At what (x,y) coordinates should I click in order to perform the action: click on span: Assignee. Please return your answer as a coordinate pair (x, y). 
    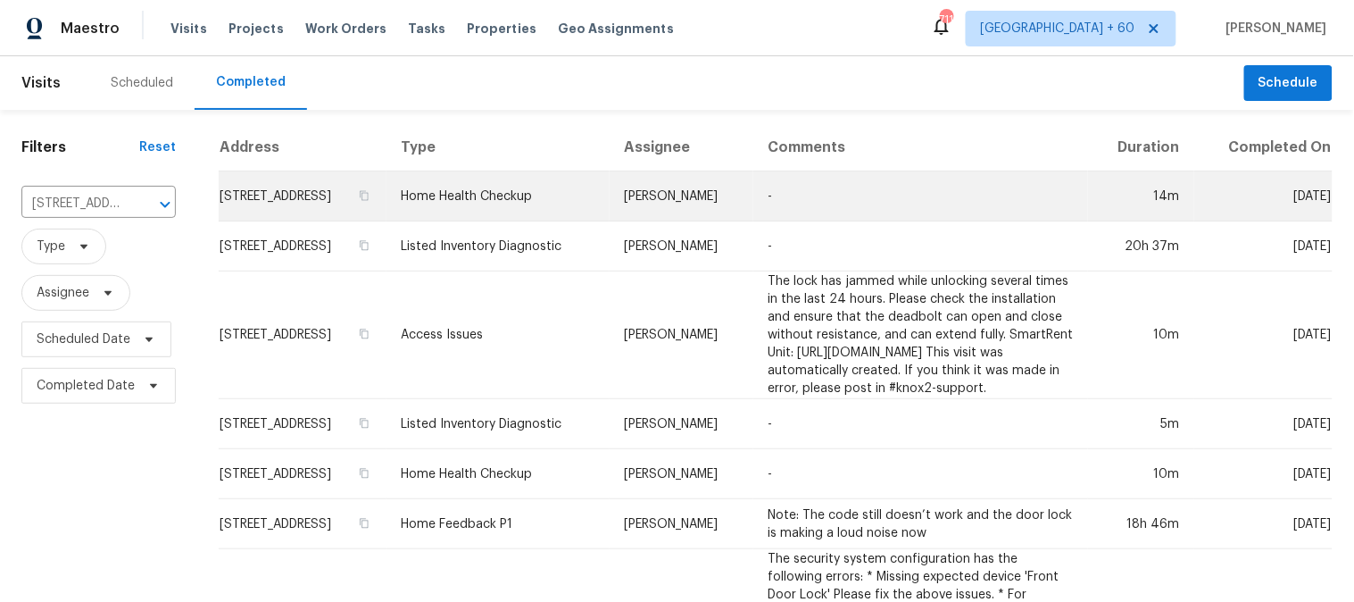
    Looking at the image, I should click on (62, 293).